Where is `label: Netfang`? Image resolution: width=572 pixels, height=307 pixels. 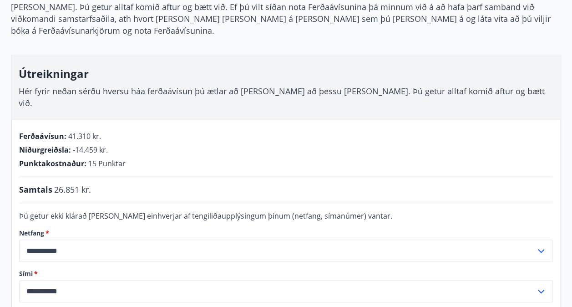
label: Netfang is located at coordinates (286, 233).